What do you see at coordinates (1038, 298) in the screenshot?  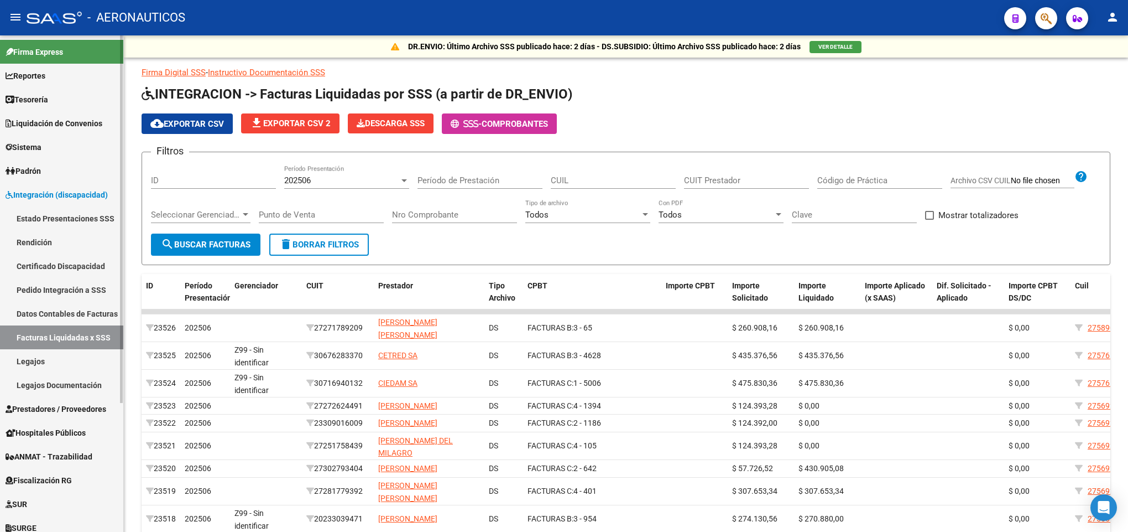 I see `datatable-header-cell: Importe CPBT DS/DC` at bounding box center [1038, 298].